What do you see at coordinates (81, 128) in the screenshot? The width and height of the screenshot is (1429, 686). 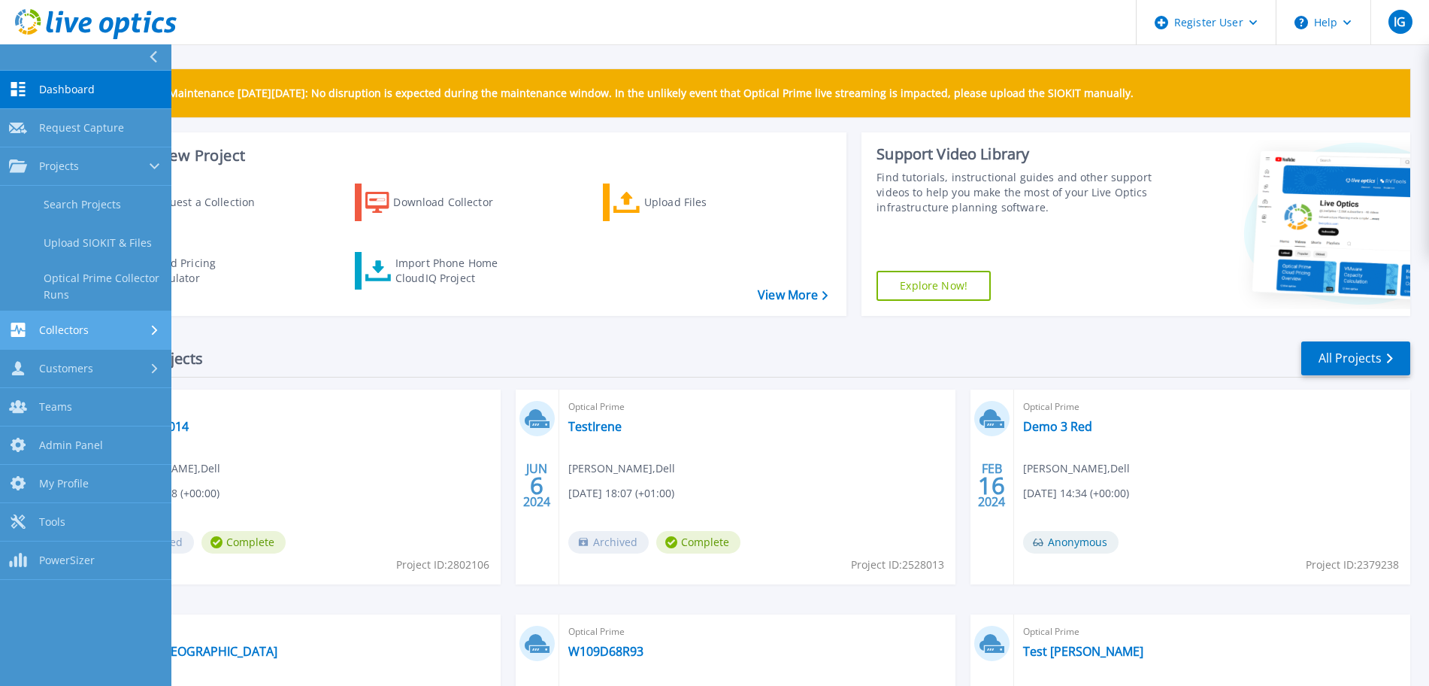 I see `span: Request Capture` at bounding box center [81, 128].